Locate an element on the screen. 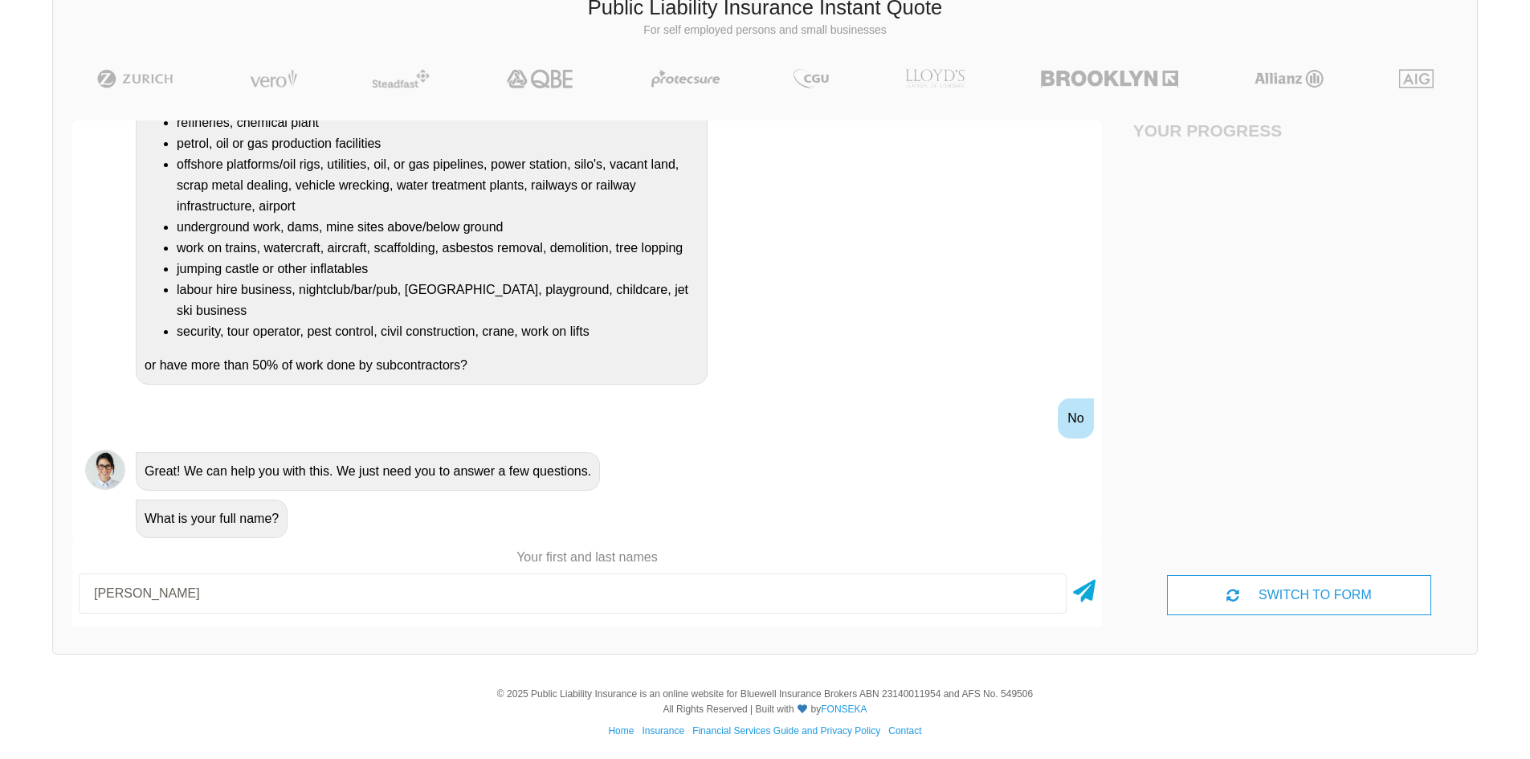 The image size is (1530, 759). div: Do you undertake any work on or operate a business that is/has a: or have more than 50% of work d... is located at coordinates (422, 234).